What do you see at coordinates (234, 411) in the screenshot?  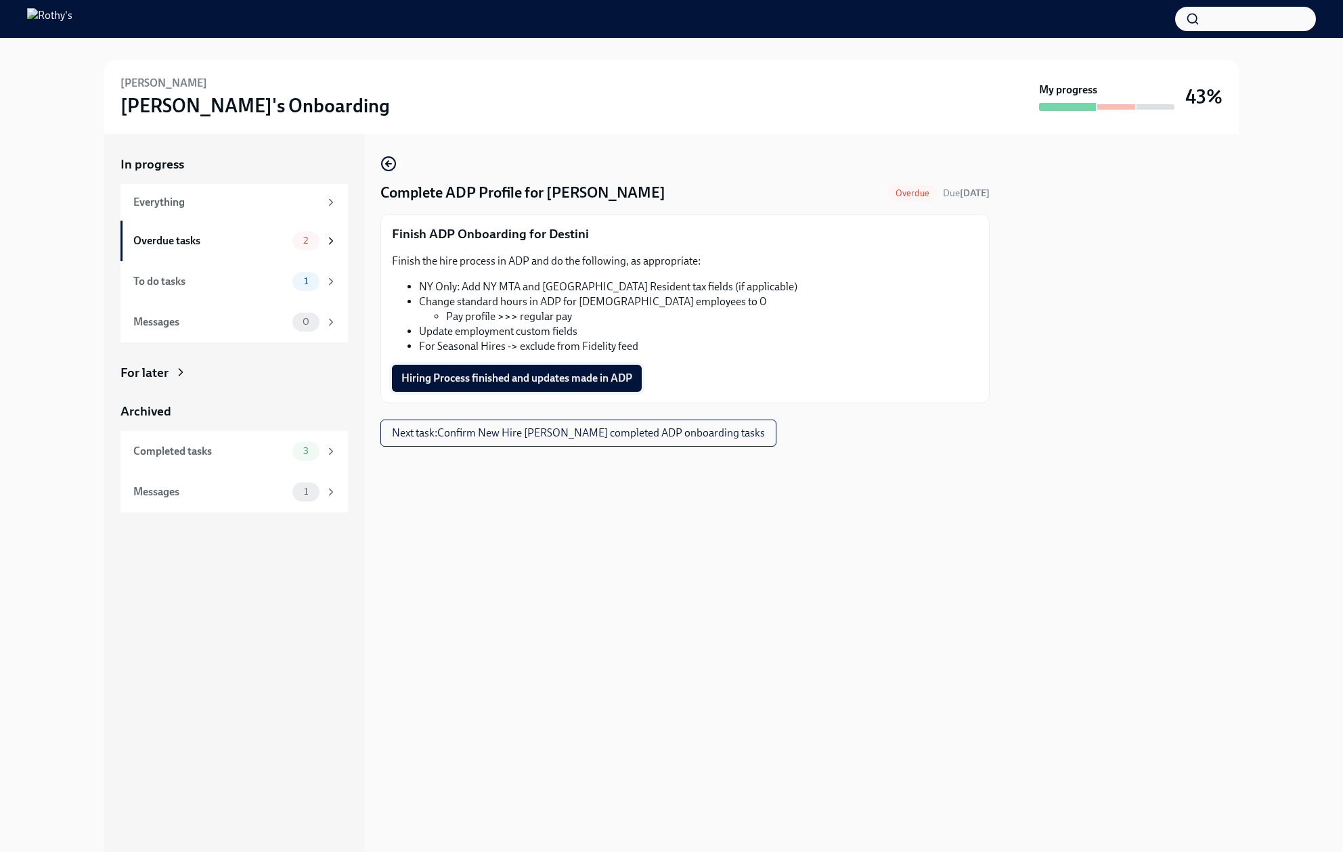 I see `div: Archived` at bounding box center [234, 411].